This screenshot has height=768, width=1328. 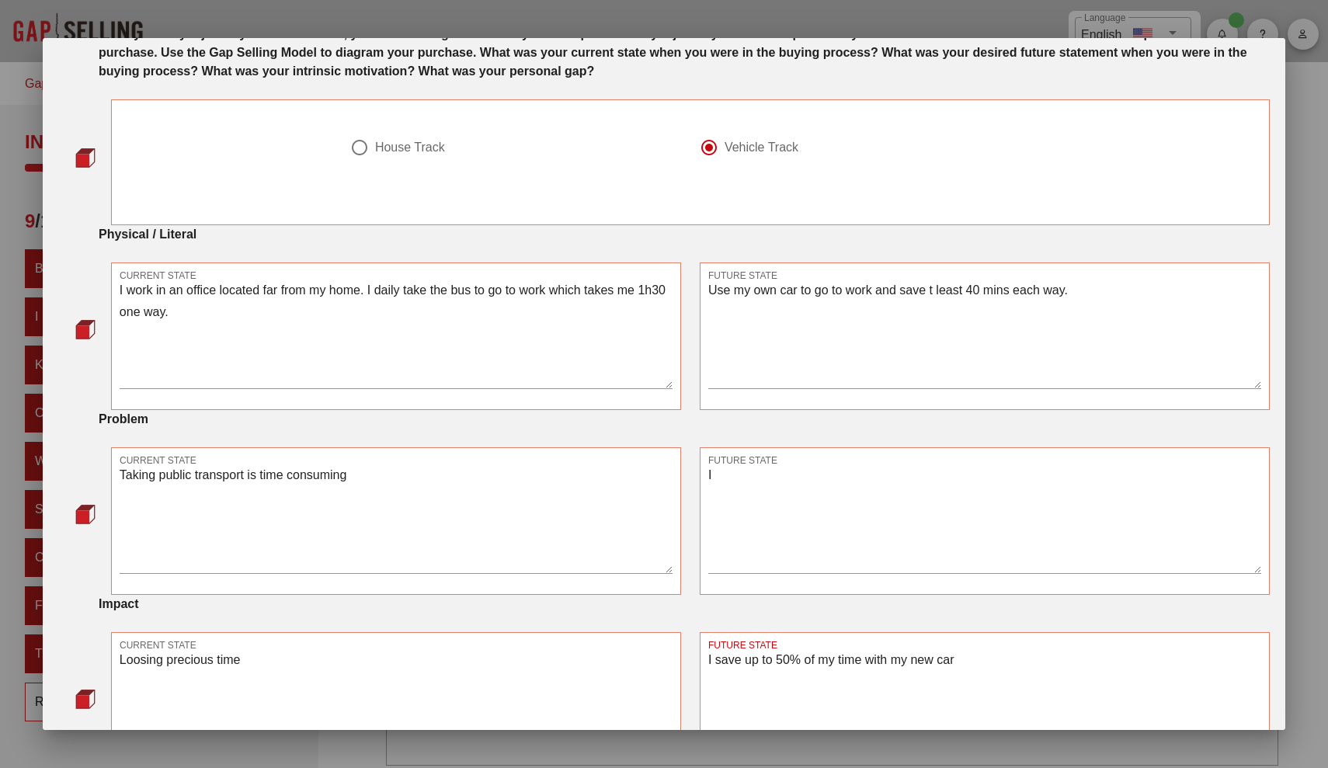 What do you see at coordinates (761, 148) in the screenshot?
I see `div: Vehicle Track` at bounding box center [761, 148].